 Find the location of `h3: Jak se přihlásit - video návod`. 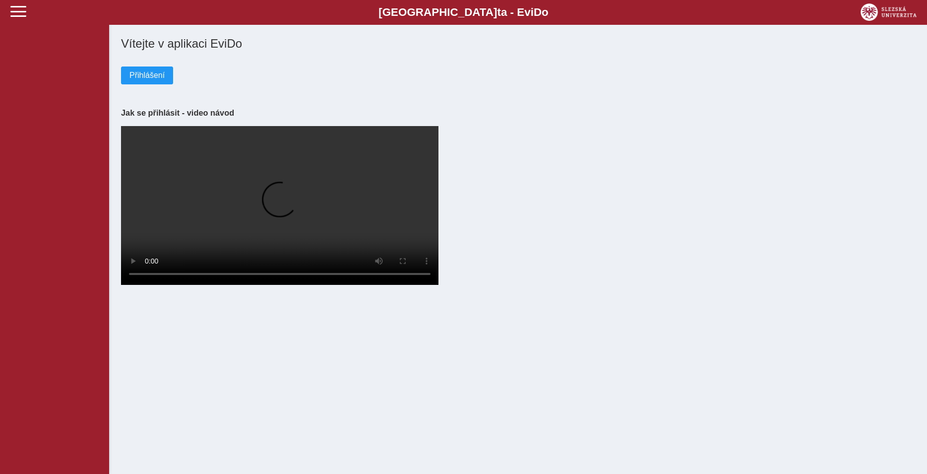

h3: Jak se přihlásit - video návod is located at coordinates (518, 113).